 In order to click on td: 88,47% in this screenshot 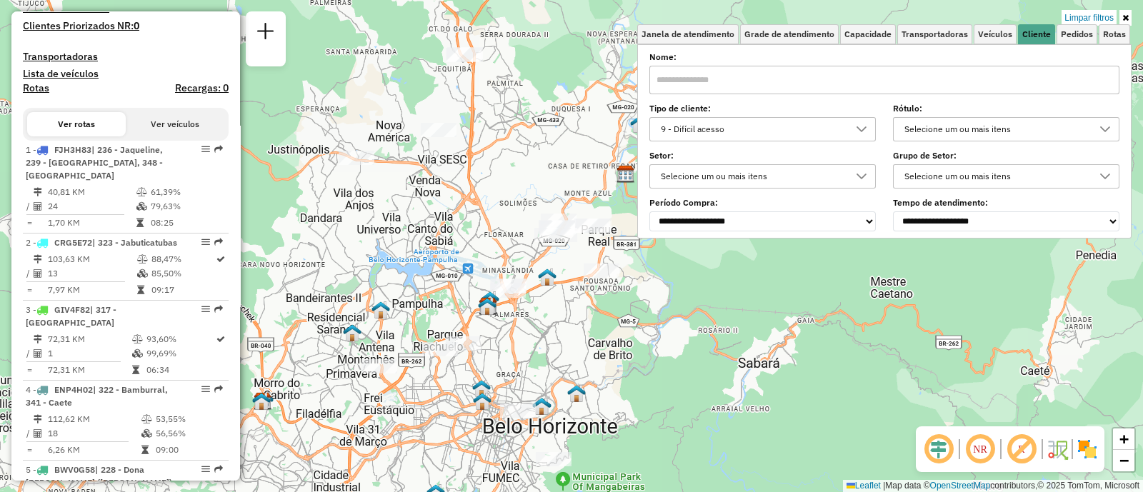, I will do `click(183, 259)`.